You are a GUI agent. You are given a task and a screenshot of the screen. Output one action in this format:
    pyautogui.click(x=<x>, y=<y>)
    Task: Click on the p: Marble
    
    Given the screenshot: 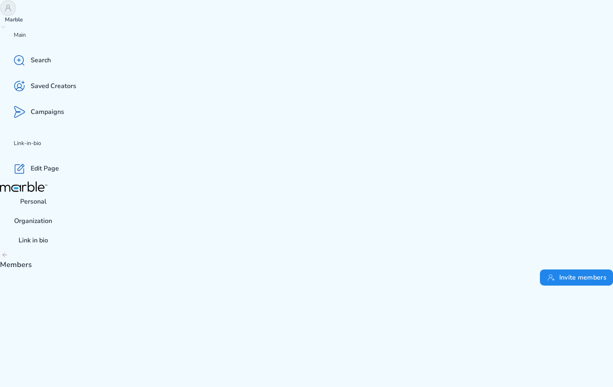 What is the action you would take?
    pyautogui.click(x=296, y=20)
    